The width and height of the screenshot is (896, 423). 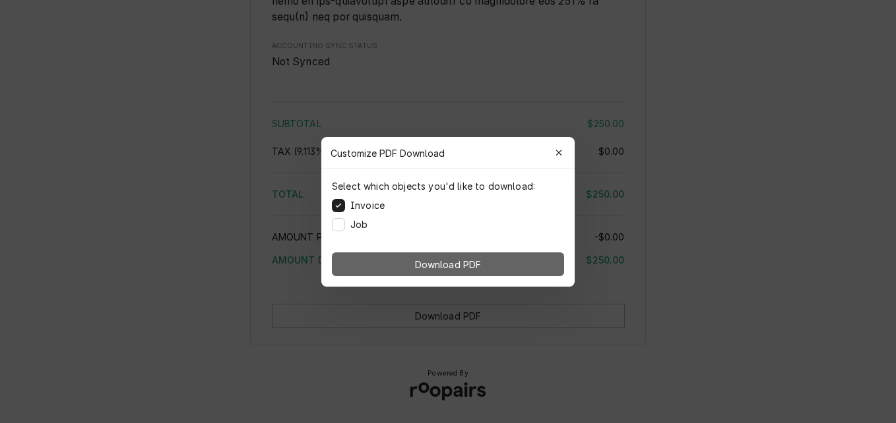 I want to click on label: Job, so click(x=359, y=224).